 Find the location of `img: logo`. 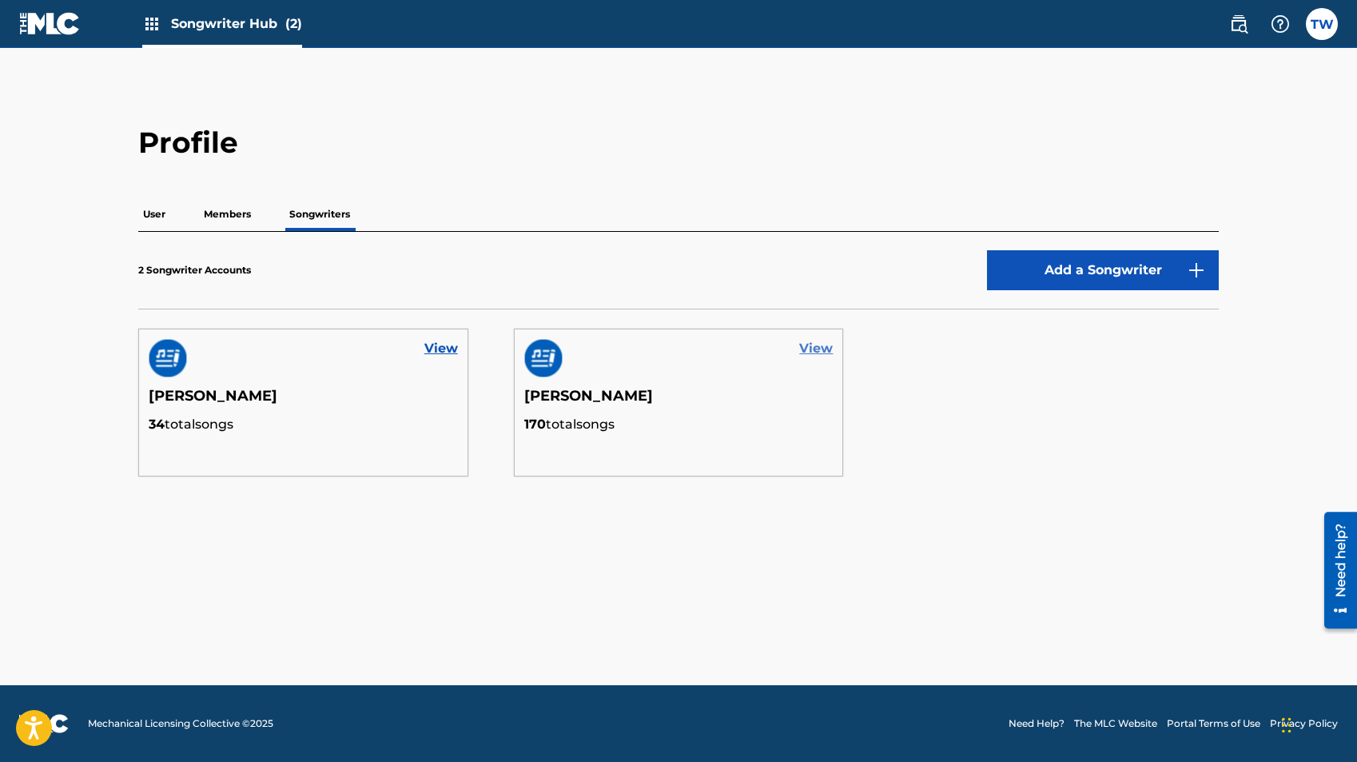

img: logo is located at coordinates (44, 723).